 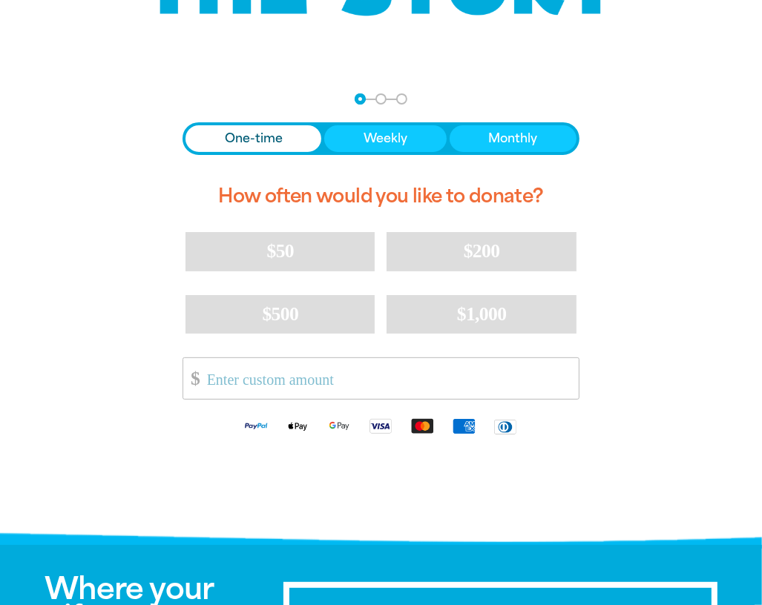 What do you see at coordinates (401, 99) in the screenshot?
I see `button: Navigate to step 3 of 3 to enter your payment details` at bounding box center [401, 99].